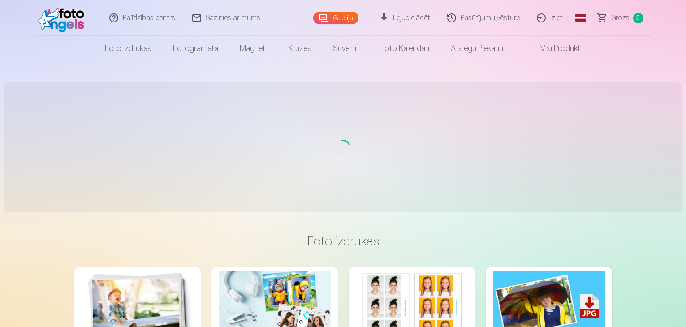 The height and width of the screenshot is (327, 686). What do you see at coordinates (478, 48) in the screenshot?
I see `a: Atslēgu piekariņi` at bounding box center [478, 48].